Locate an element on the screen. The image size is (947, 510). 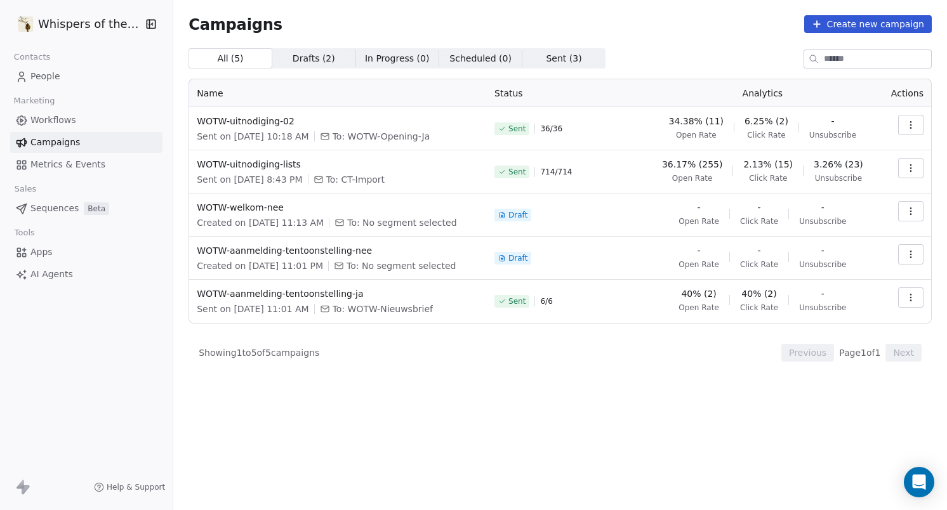
span: Beta is located at coordinates (97, 209).